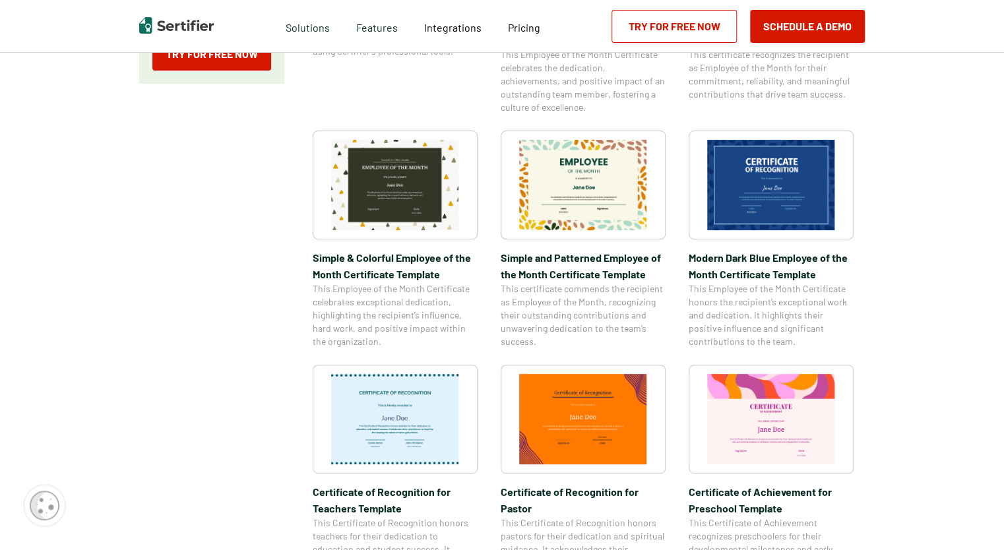  What do you see at coordinates (395, 240) in the screenshot?
I see `a: Simple & Colorful Employee of the Month Certificate TemplateSimple & Colorful Employee of the Mon...` at bounding box center [395, 240].